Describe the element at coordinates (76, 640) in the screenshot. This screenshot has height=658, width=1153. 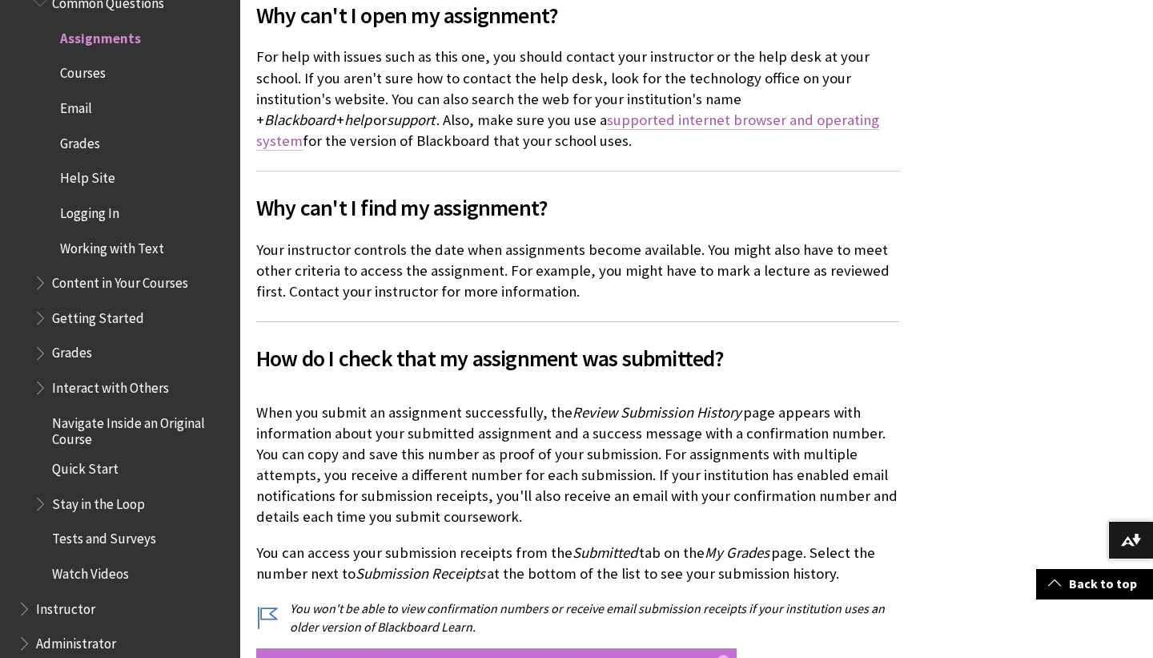
I see `span: Administrator` at that location.